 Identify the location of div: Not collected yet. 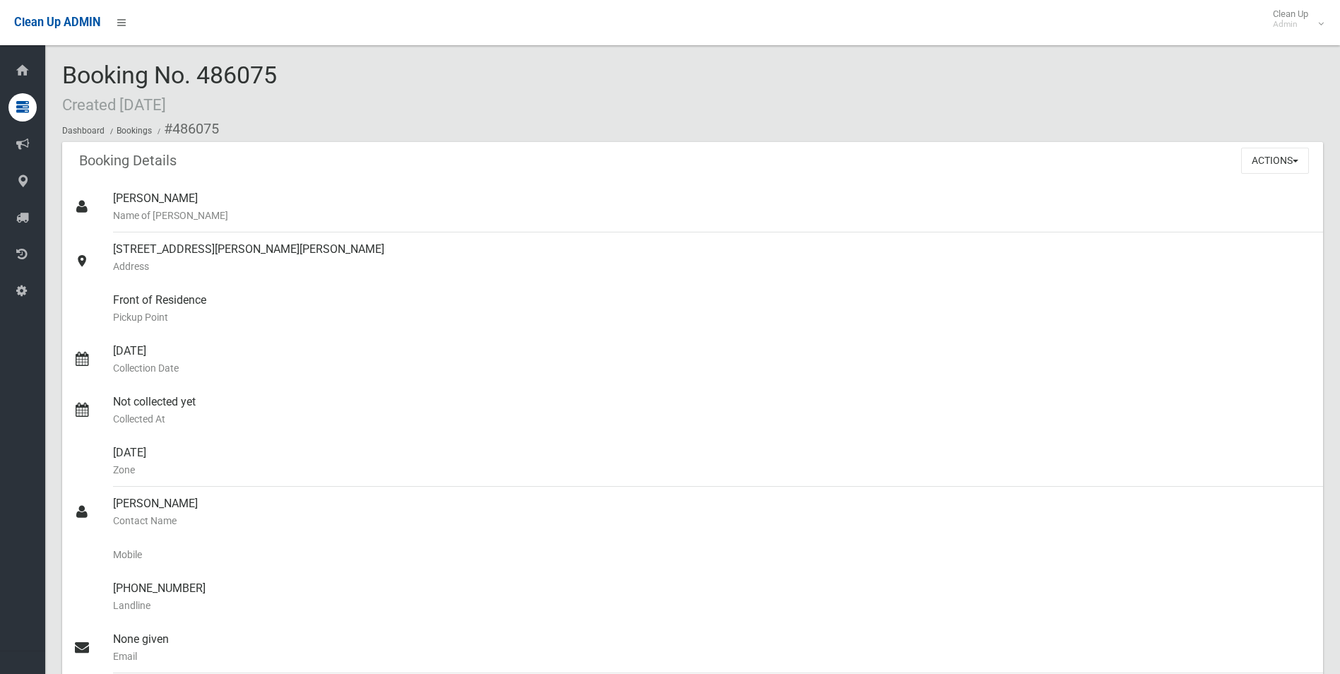
(712, 410).